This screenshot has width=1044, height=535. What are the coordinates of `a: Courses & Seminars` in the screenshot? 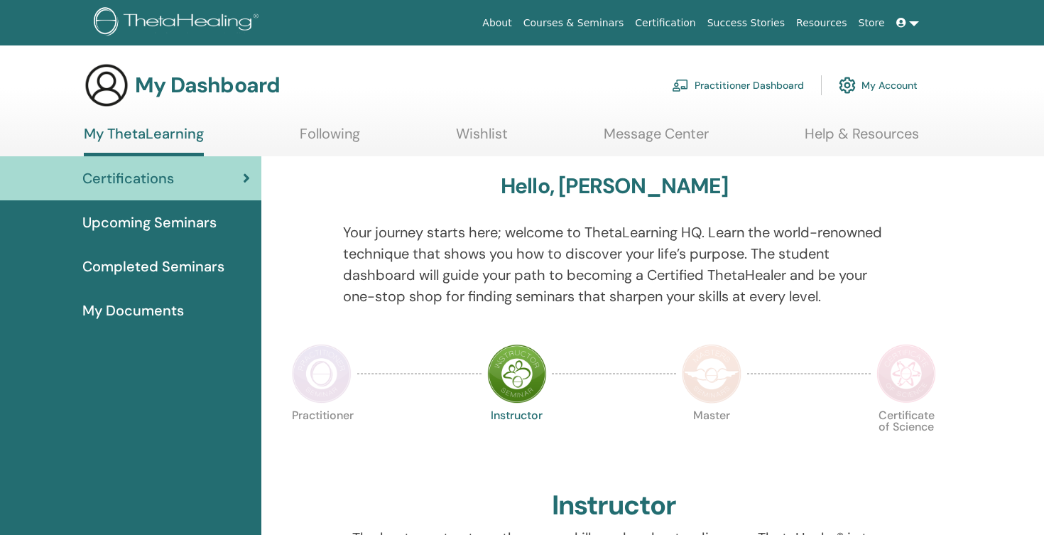 It's located at (574, 23).